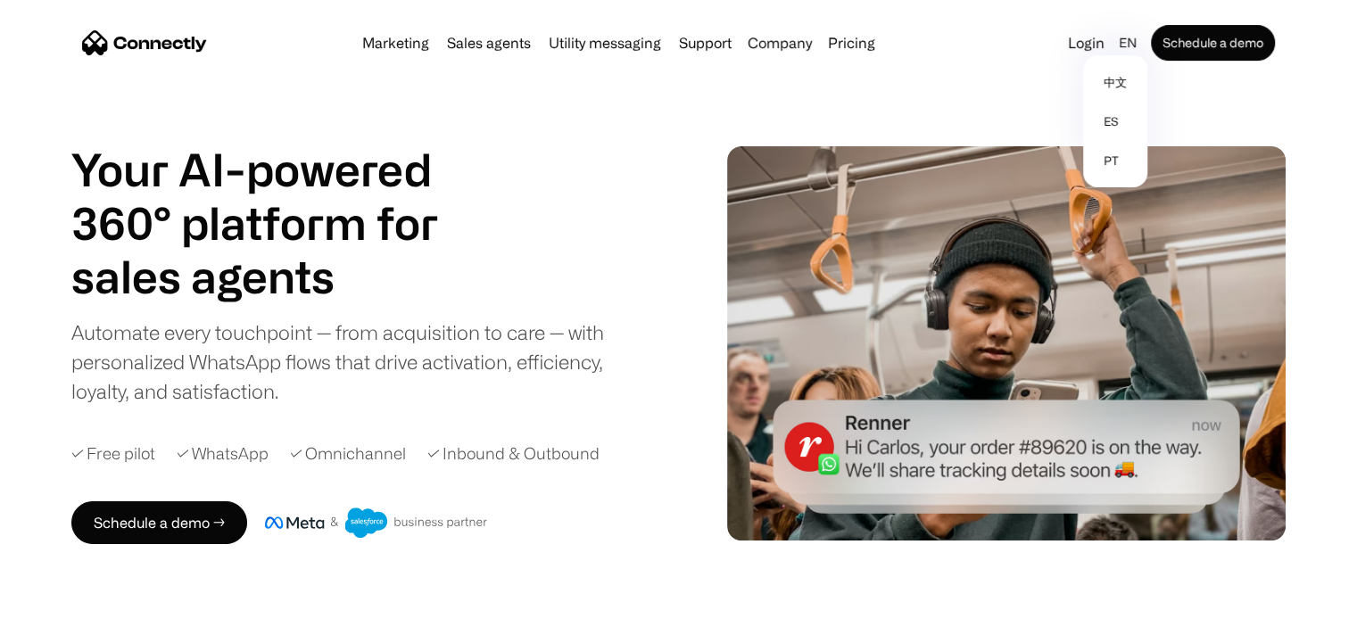 The image size is (1357, 627). Describe the element at coordinates (1115, 161) in the screenshot. I see `a: pt` at that location.